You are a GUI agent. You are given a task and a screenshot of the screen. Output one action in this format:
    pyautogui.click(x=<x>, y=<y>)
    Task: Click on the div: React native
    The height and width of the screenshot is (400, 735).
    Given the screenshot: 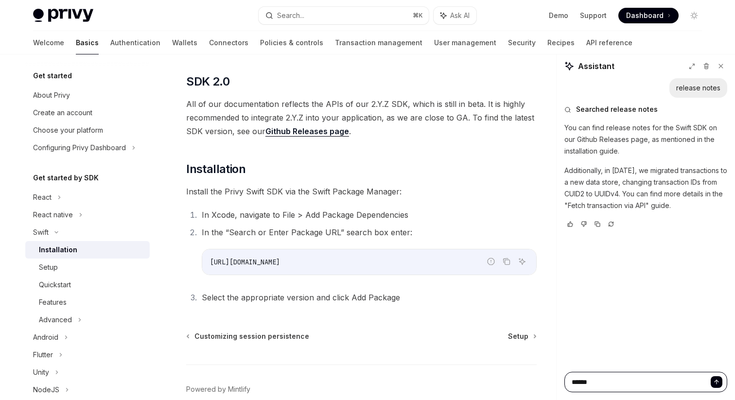 What is the action you would take?
    pyautogui.click(x=53, y=215)
    